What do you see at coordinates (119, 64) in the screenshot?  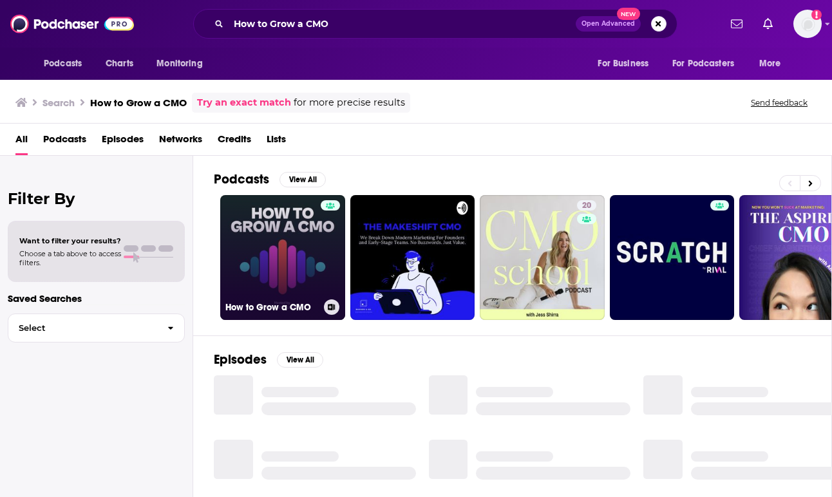 I see `a: Charts` at bounding box center [119, 64].